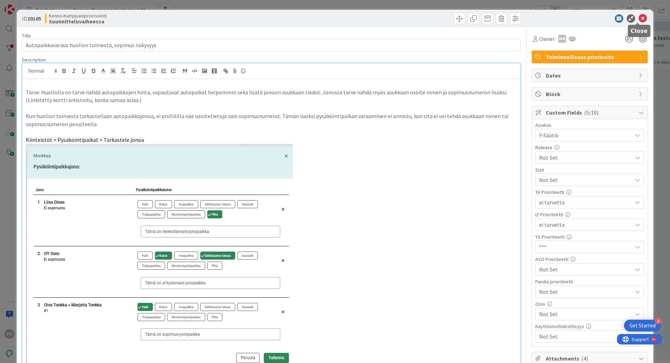 The height and width of the screenshot is (363, 670). Describe the element at coordinates (271, 120) in the screenshot. I see `p: Kun huollon toimesta tarkastellaan autopaikkajonoa, ei profiililla näe osoitetietoja vain sopimus...` at that location.